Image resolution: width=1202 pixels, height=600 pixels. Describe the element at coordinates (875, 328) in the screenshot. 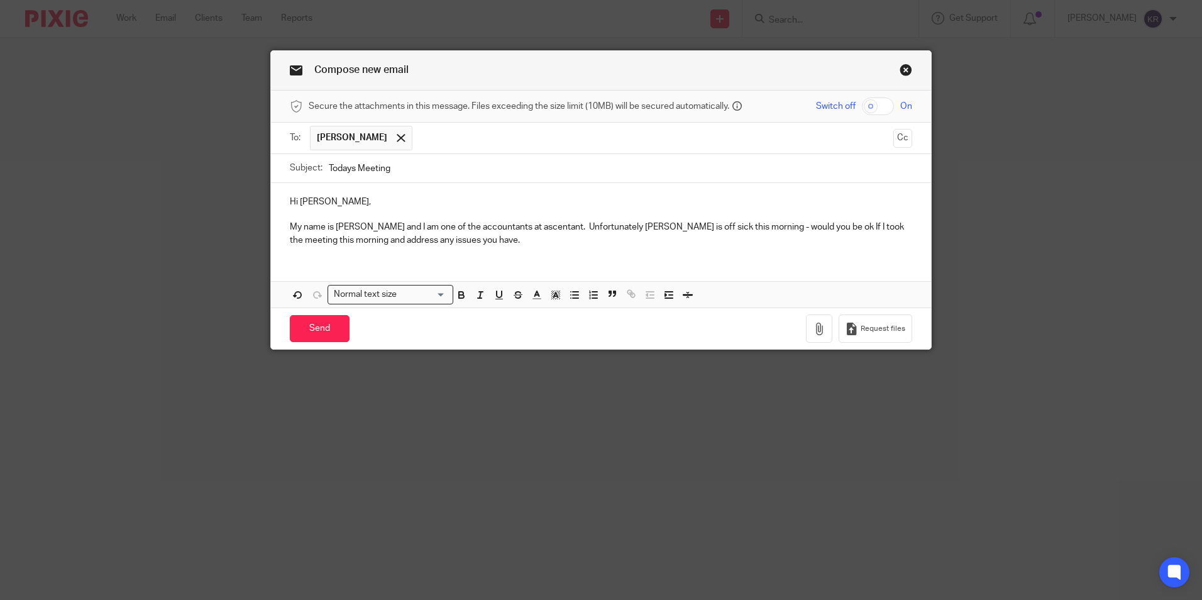

I see `button: Request files` at that location.